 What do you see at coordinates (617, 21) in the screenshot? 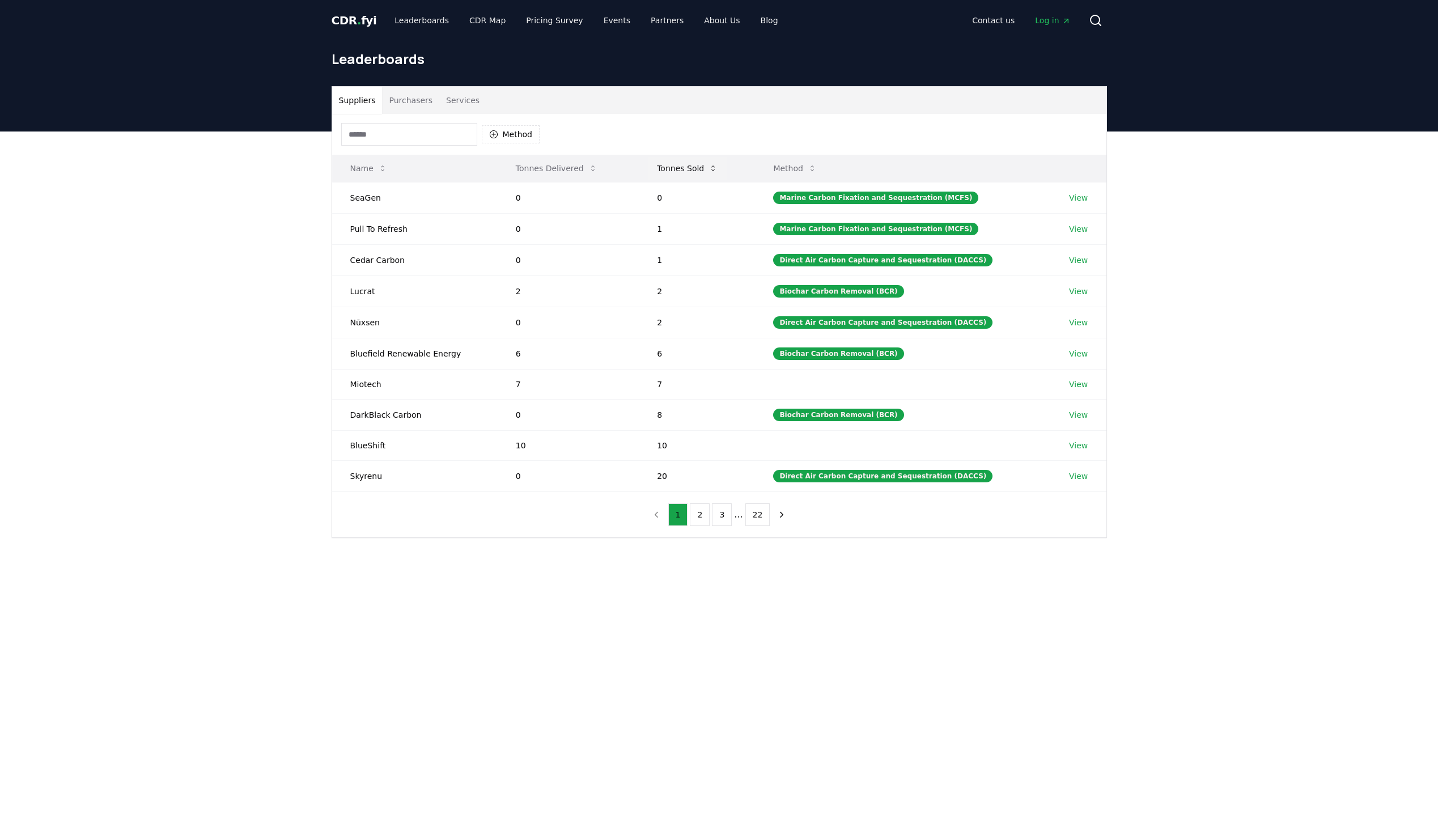
I see `a: Events` at bounding box center [617, 21].